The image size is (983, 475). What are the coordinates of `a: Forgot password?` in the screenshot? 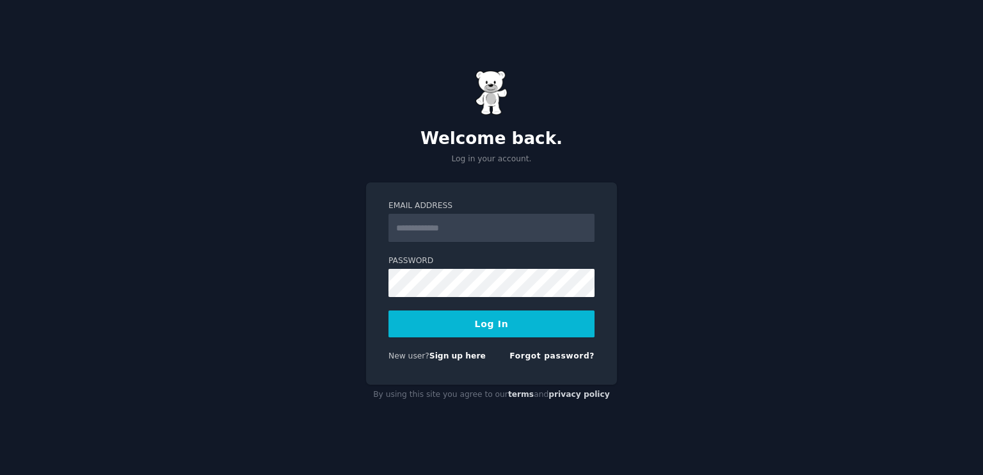 It's located at (552, 356).